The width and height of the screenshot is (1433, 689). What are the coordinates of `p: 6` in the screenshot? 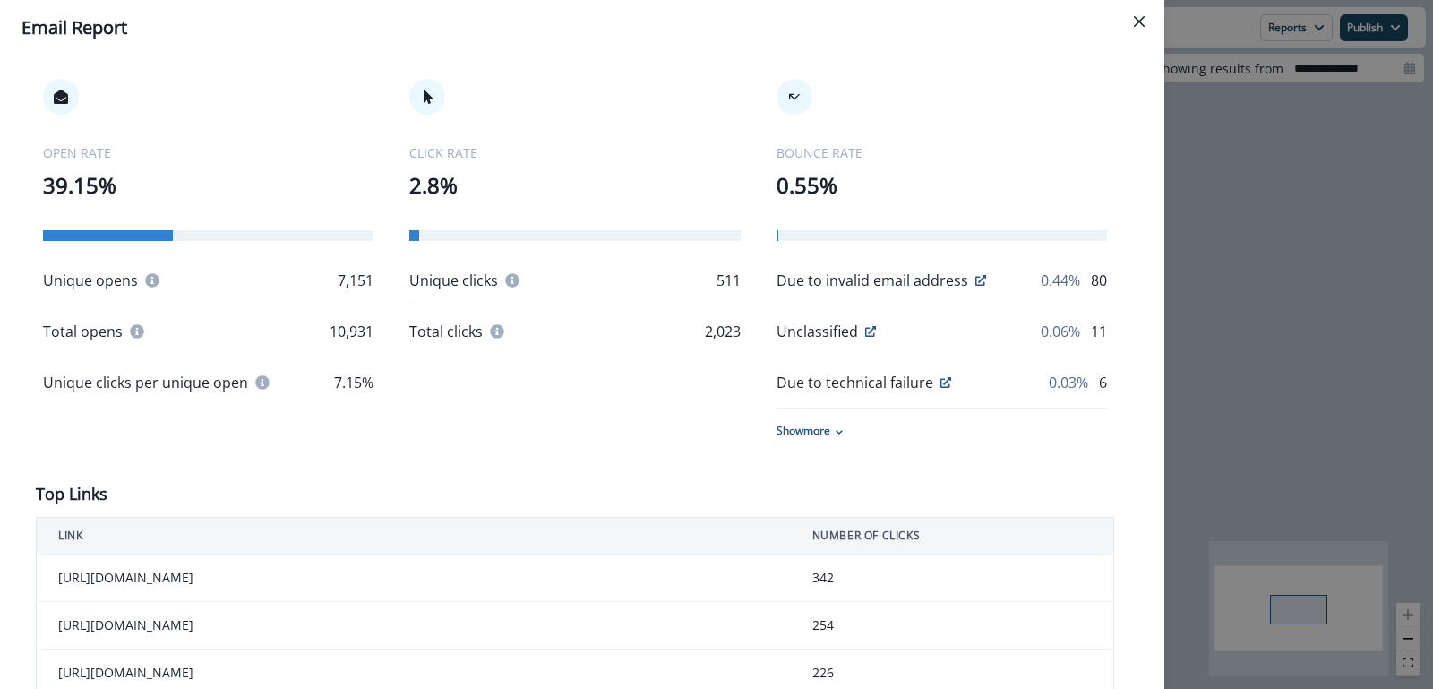 It's located at (1102, 382).